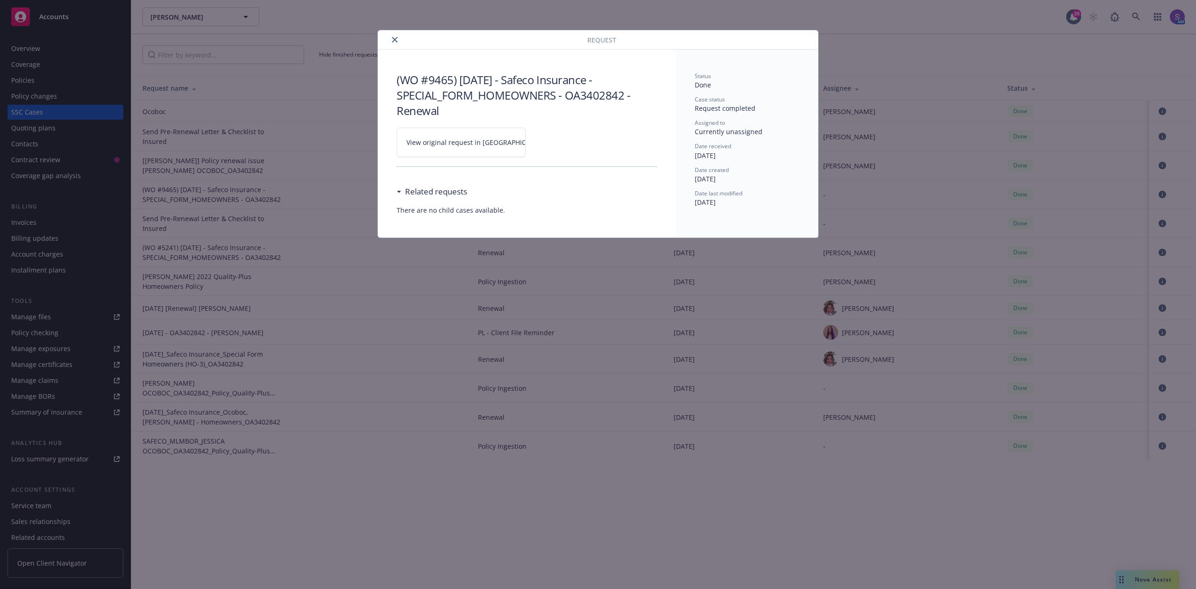 This screenshot has height=589, width=1196. What do you see at coordinates (713, 146) in the screenshot?
I see `span: Date received` at bounding box center [713, 146].